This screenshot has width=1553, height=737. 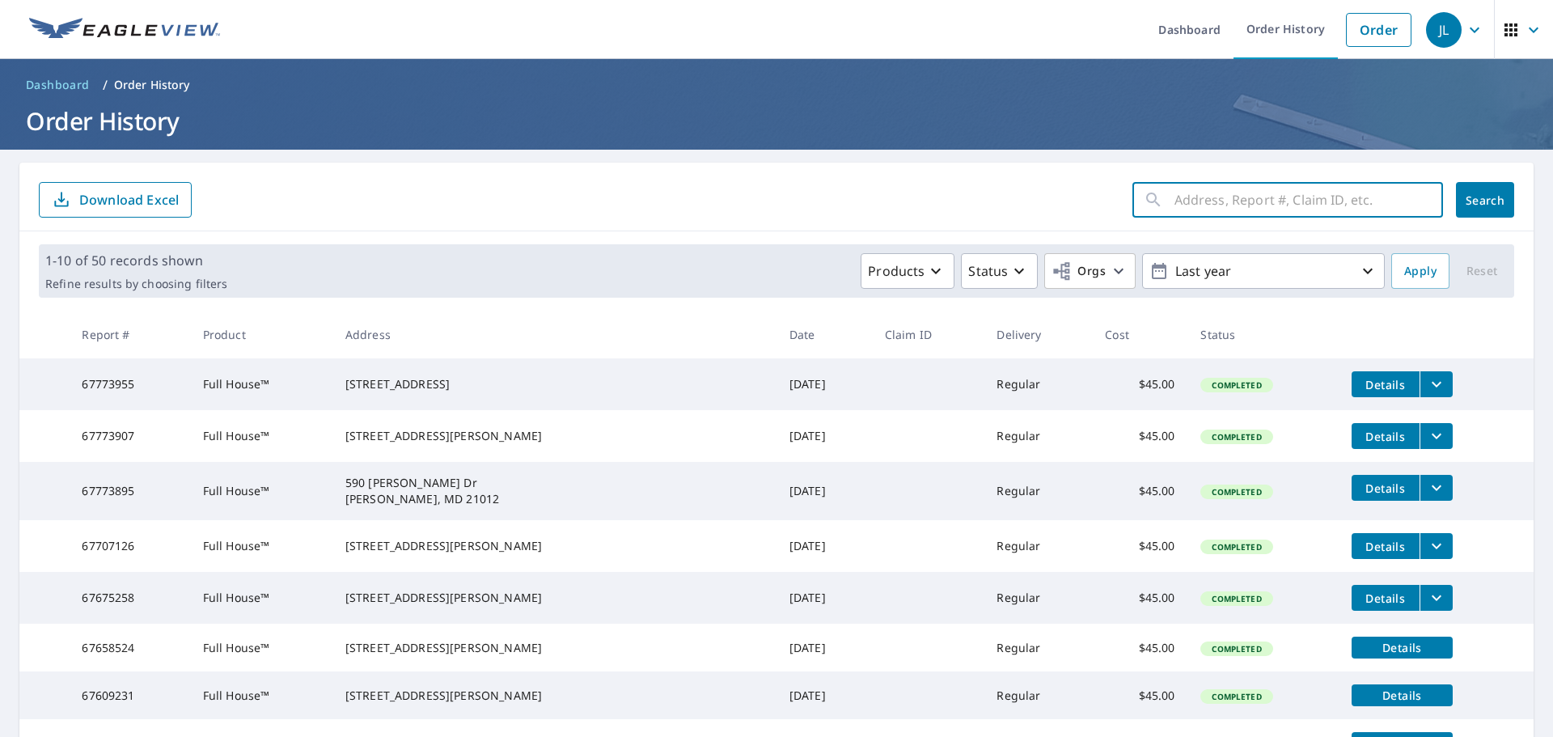 I want to click on input: Address, Report #, Claim ID, etc., so click(x=1309, y=200).